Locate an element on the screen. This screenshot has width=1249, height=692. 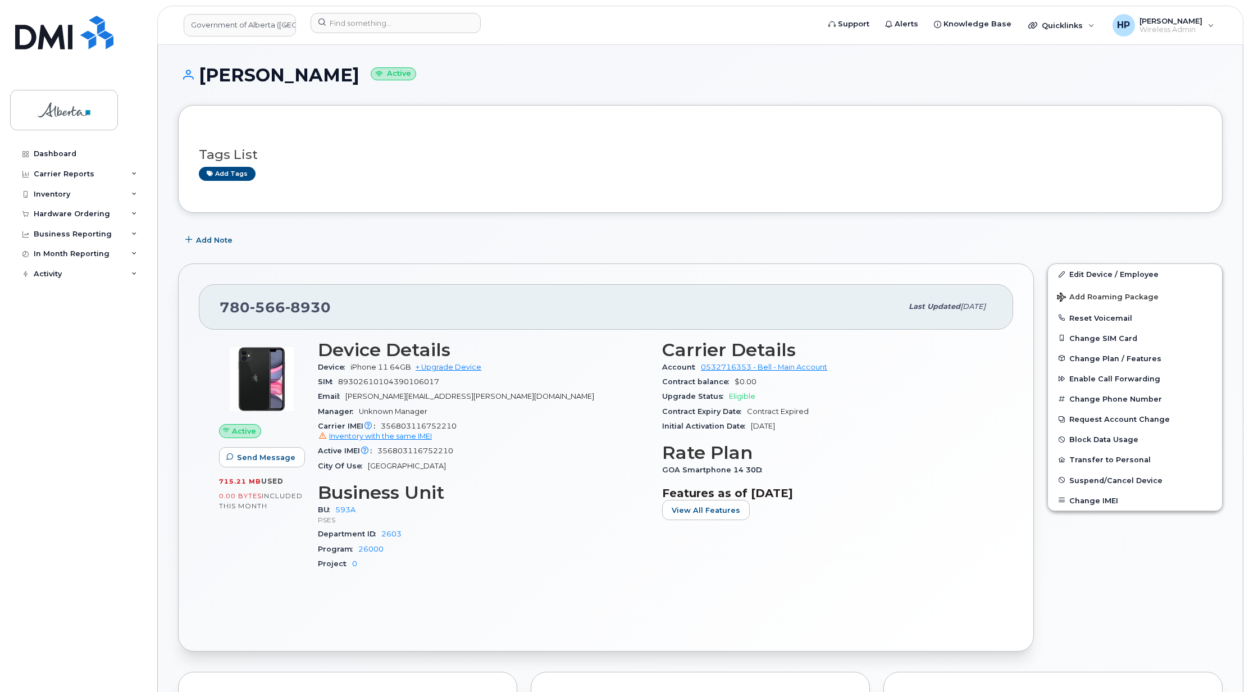
button: Suspend/Cancel Device is located at coordinates (1135, 480).